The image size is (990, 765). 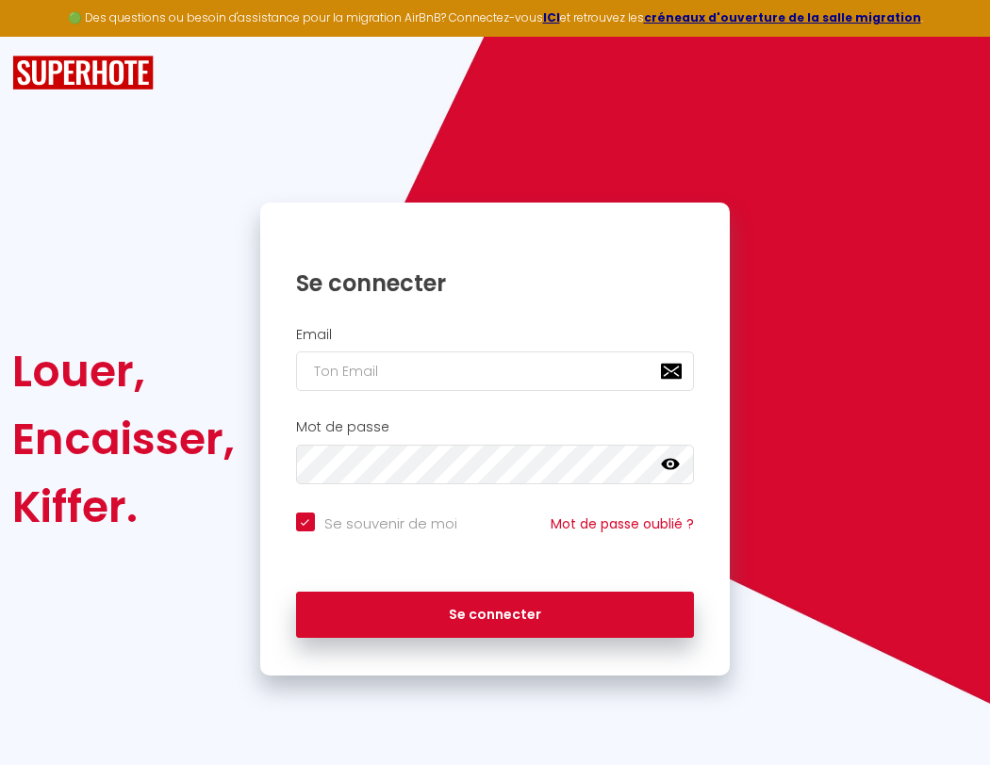 I want to click on a: ICI, so click(x=551, y=17).